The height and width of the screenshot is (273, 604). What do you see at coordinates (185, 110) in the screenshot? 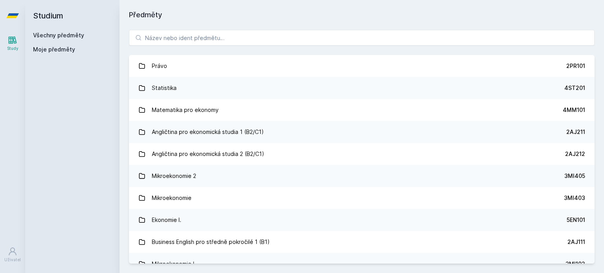
I see `div: Matematika pro ekonomy` at bounding box center [185, 110].